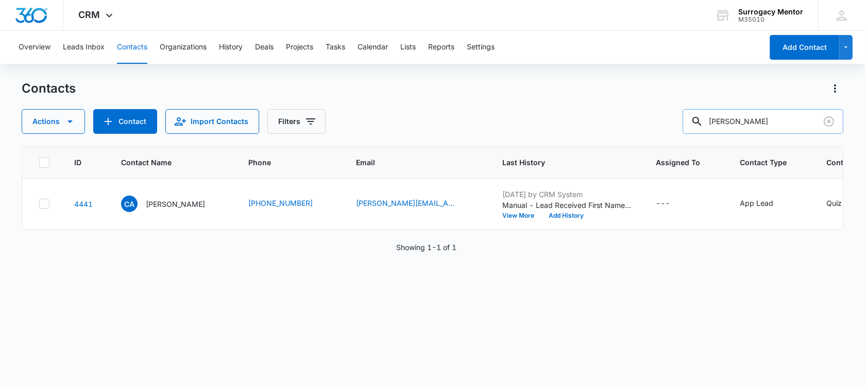 Image resolution: width=865 pixels, height=387 pixels. What do you see at coordinates (183, 47) in the screenshot?
I see `button: Organizations` at bounding box center [183, 47].